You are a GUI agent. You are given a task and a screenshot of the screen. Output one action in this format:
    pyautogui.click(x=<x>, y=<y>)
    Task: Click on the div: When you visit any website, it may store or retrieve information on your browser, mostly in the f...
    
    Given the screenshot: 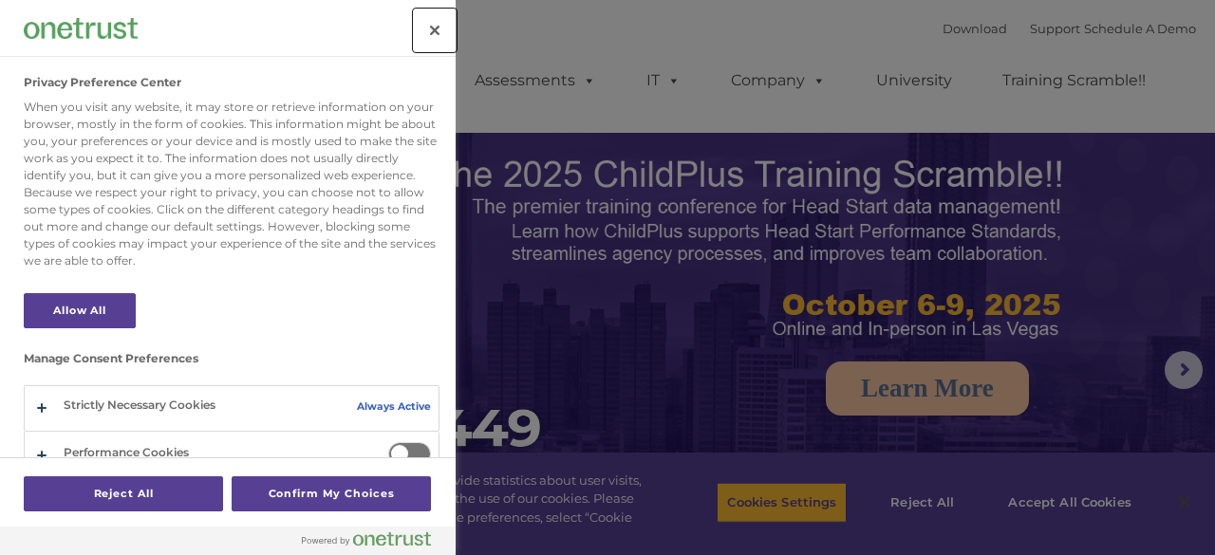 What is the action you would take?
    pyautogui.click(x=232, y=184)
    